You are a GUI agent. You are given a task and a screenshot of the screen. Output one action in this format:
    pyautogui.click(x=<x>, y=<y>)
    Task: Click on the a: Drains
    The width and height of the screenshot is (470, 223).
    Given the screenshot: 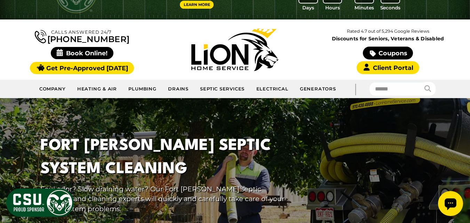 What is the action you would take?
    pyautogui.click(x=178, y=89)
    